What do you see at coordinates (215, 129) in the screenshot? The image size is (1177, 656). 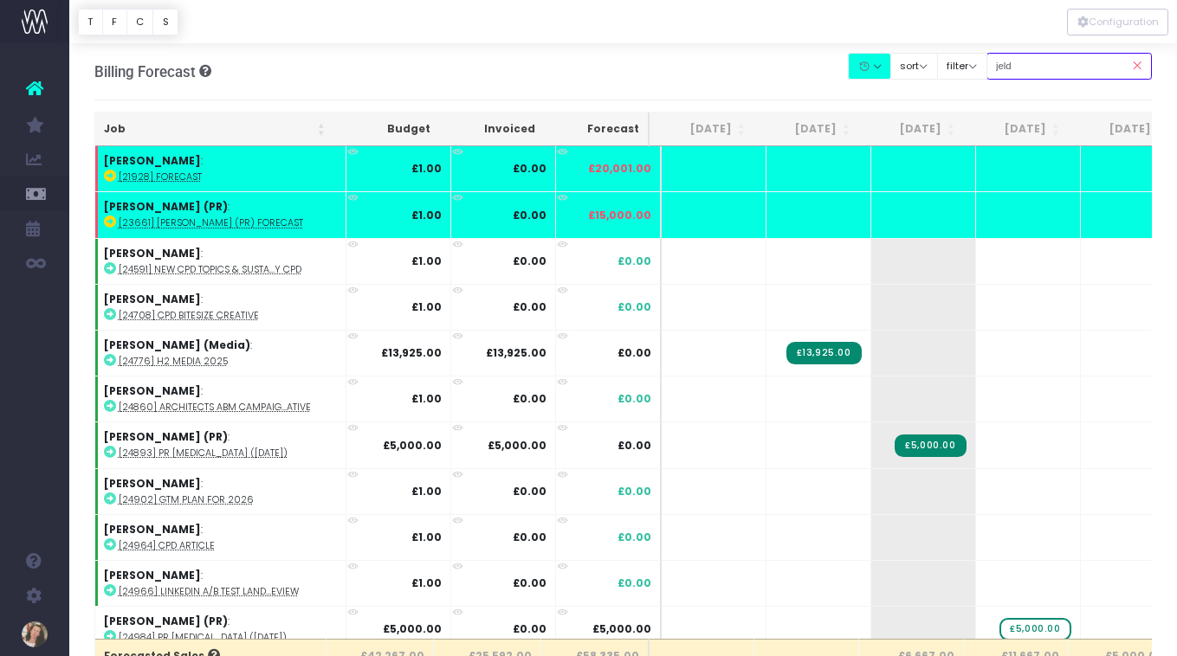 I see `th: Job: activate to sort column ascending` at bounding box center [215, 129].